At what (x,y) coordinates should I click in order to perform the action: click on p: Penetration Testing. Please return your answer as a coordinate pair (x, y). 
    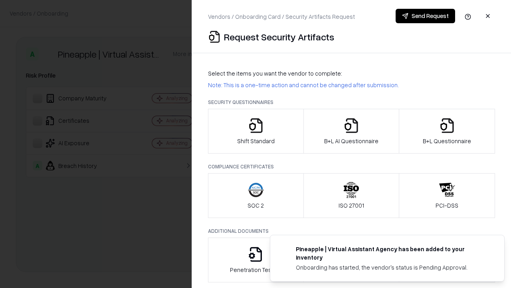
    Looking at the image, I should click on (256, 269).